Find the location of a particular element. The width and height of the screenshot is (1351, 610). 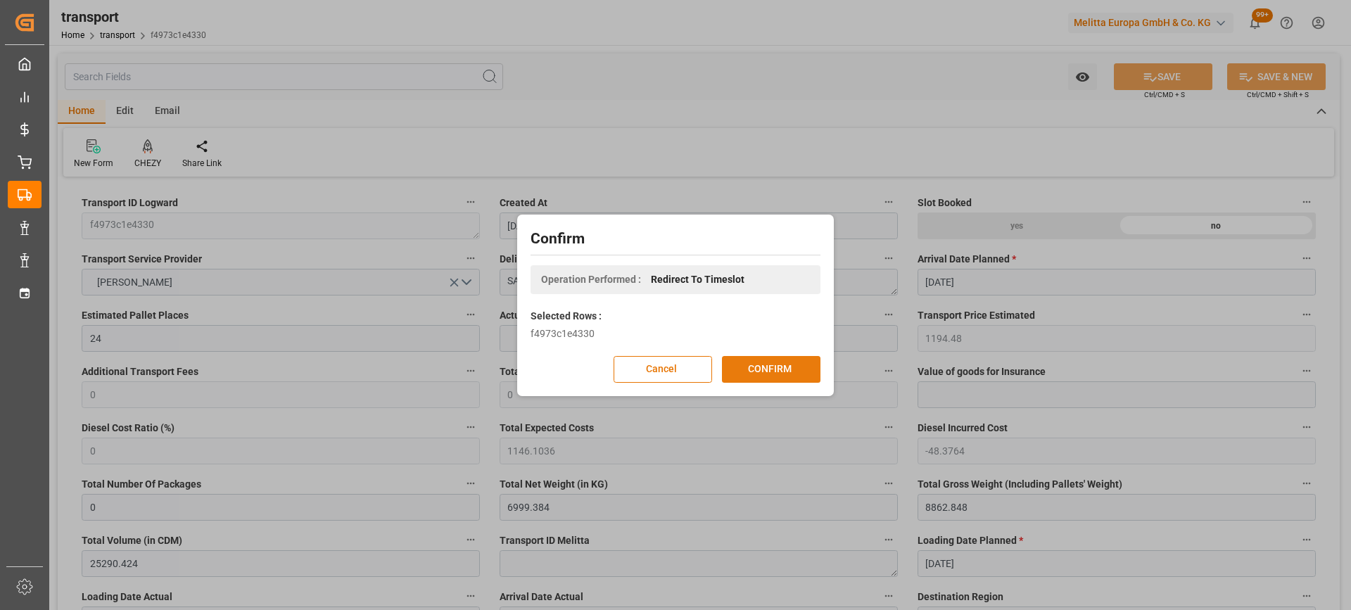

span: Operation Performed : is located at coordinates (591, 279).